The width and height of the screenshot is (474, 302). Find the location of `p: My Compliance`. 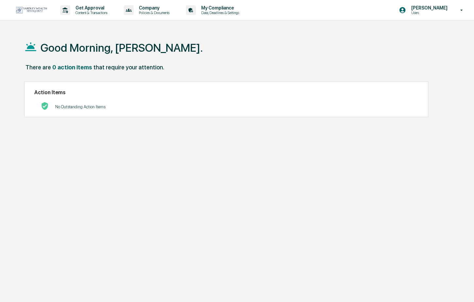

p: My Compliance is located at coordinates (219, 8).